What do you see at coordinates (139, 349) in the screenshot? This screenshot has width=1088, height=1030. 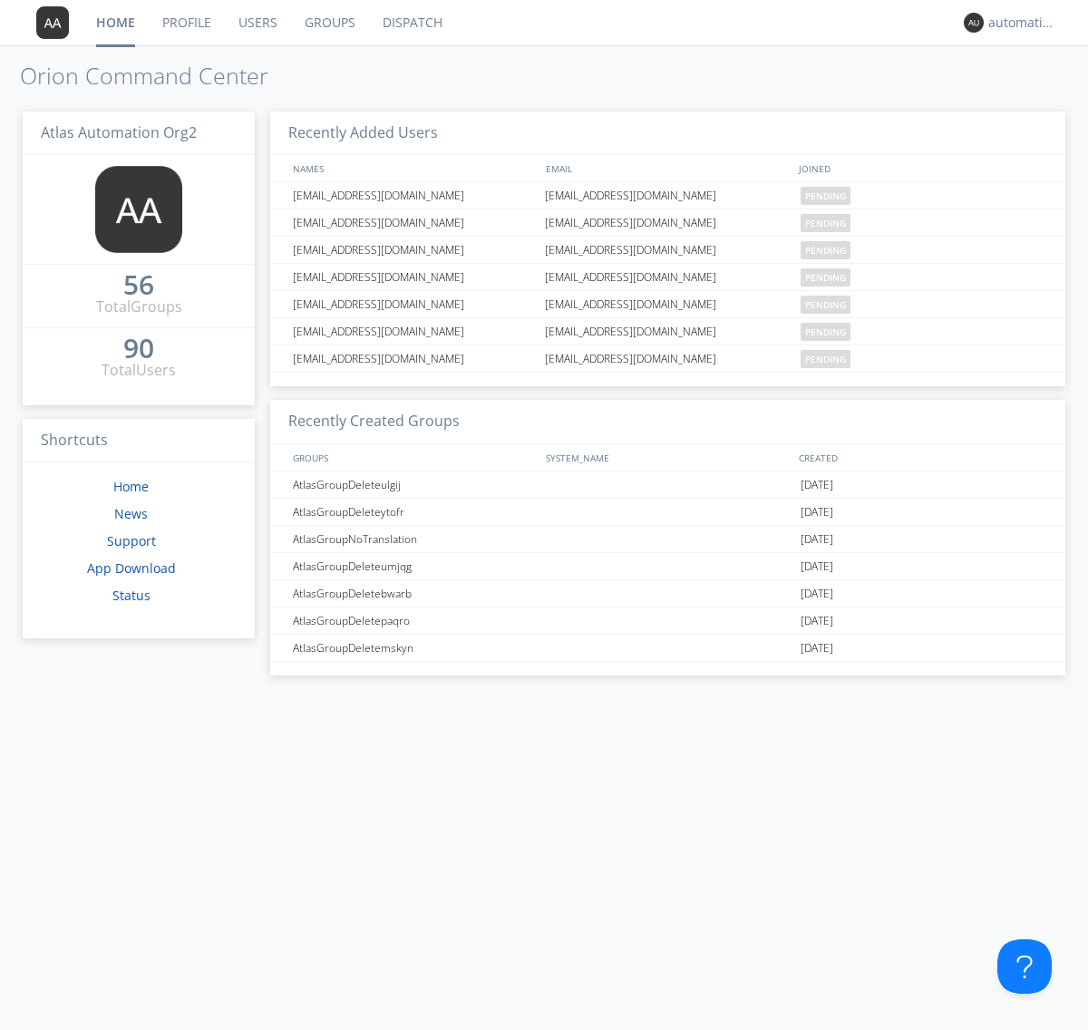 I see `a: 90` at bounding box center [139, 349].